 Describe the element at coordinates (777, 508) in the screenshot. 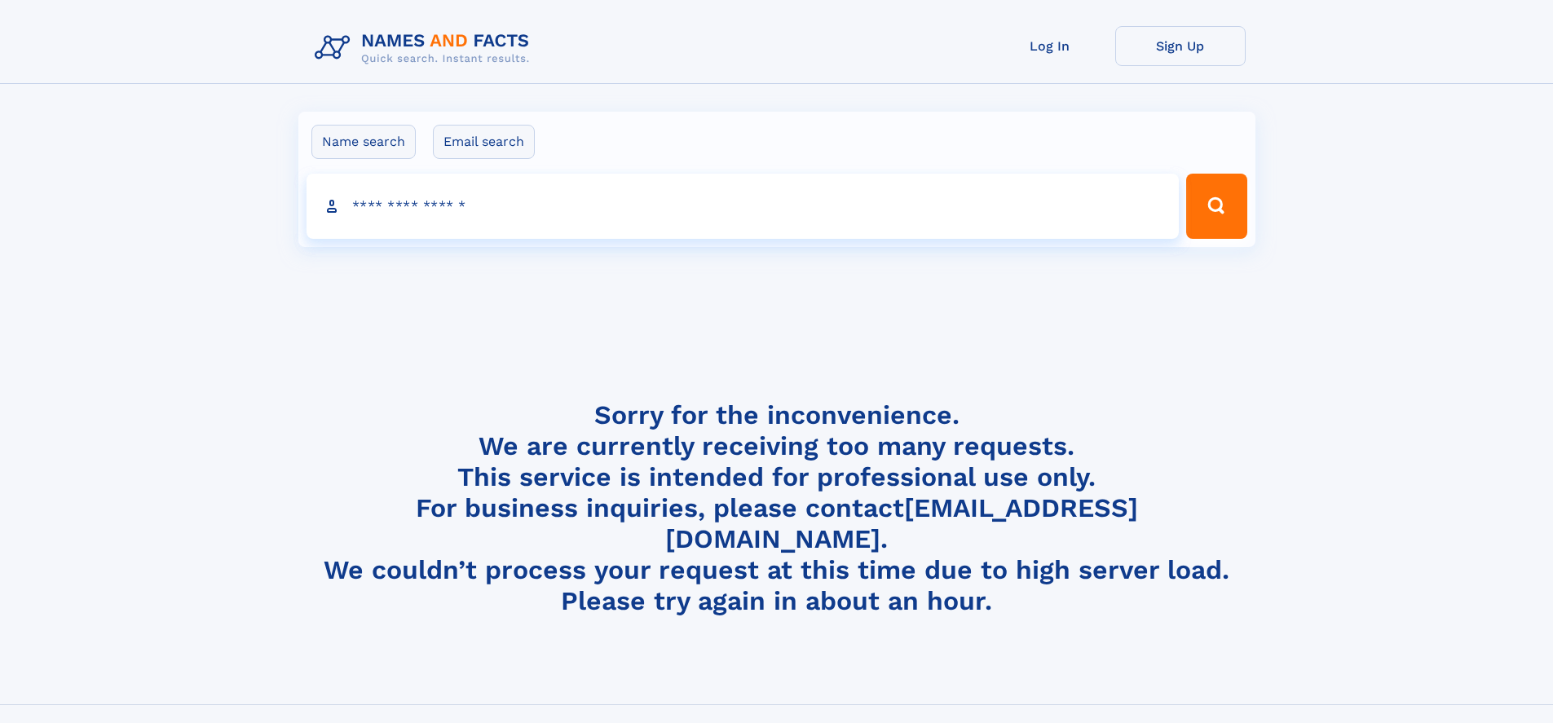

I see `h4: Sorry for the inconvenience. We are currently receiving too many requests. This service is intend...` at that location.